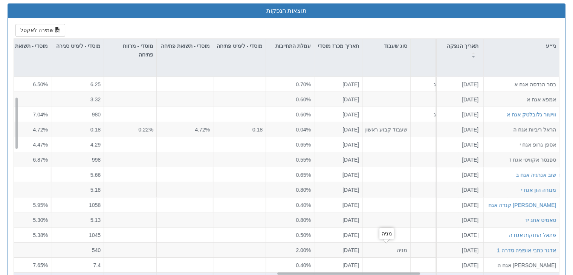  Describe the element at coordinates (538, 190) in the screenshot. I see `button: מנורה הון אגח י` at that location.